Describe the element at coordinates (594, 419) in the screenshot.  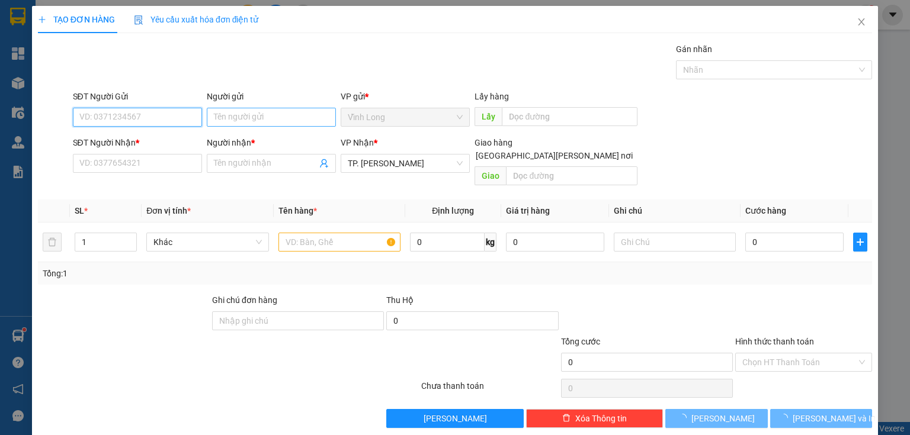
I see `button: deleteXóa Thông tin` at that location.